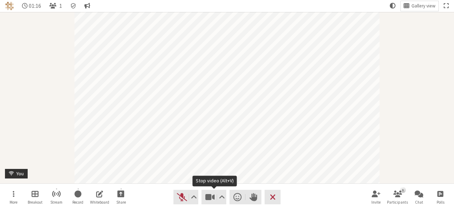 This screenshot has width=454, height=210. What do you see at coordinates (424, 6) in the screenshot?
I see `span: Gallery view` at bounding box center [424, 6].